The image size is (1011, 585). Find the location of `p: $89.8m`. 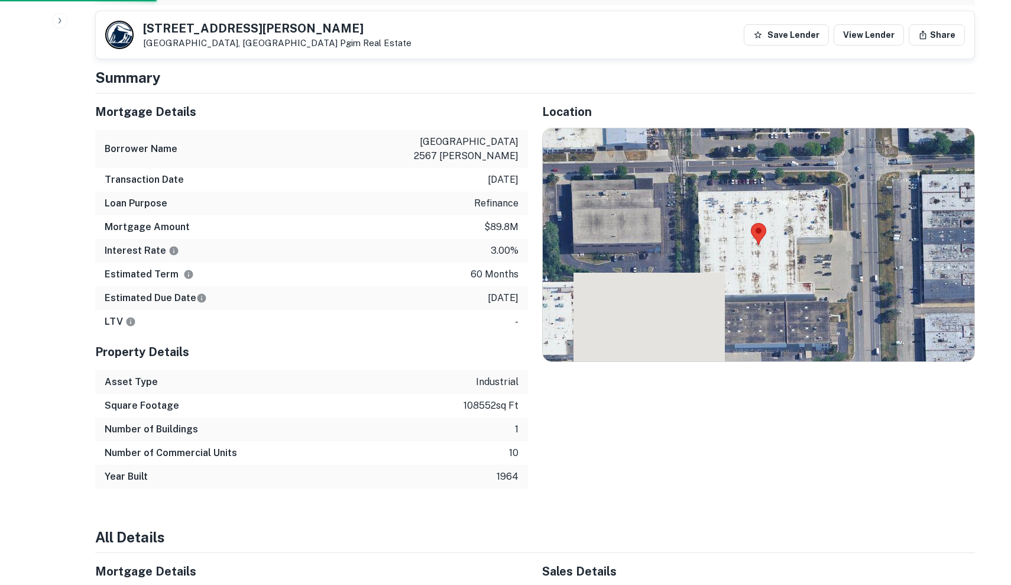

p: $89.8m is located at coordinates (502, 227).